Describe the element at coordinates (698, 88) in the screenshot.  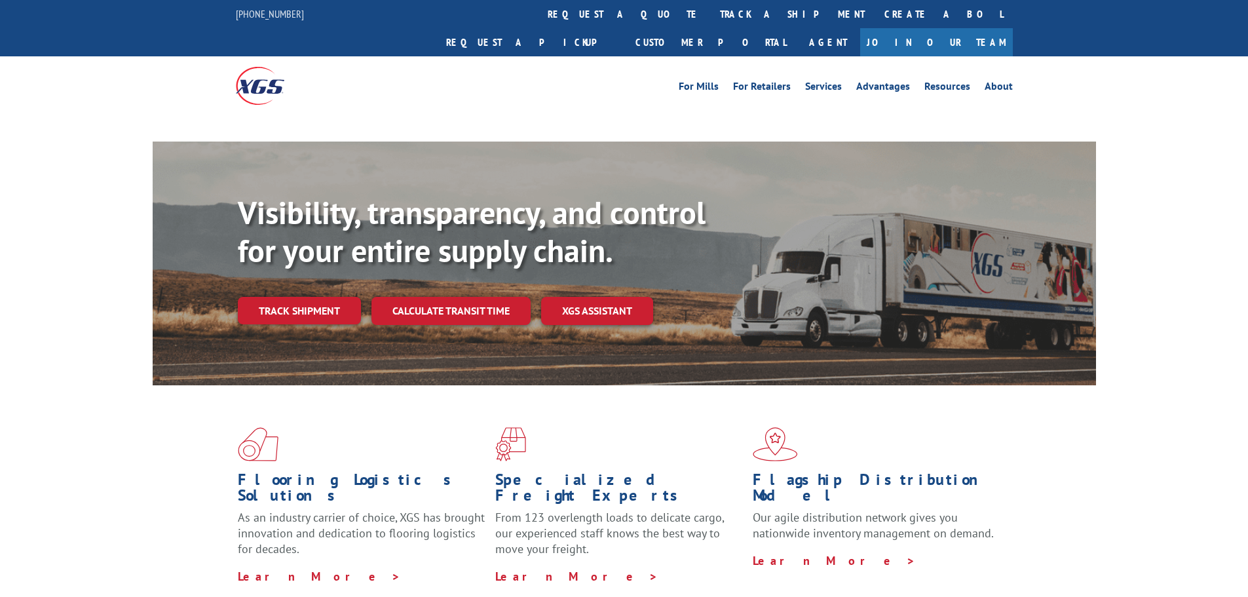
I see `a: For Mills` at that location.